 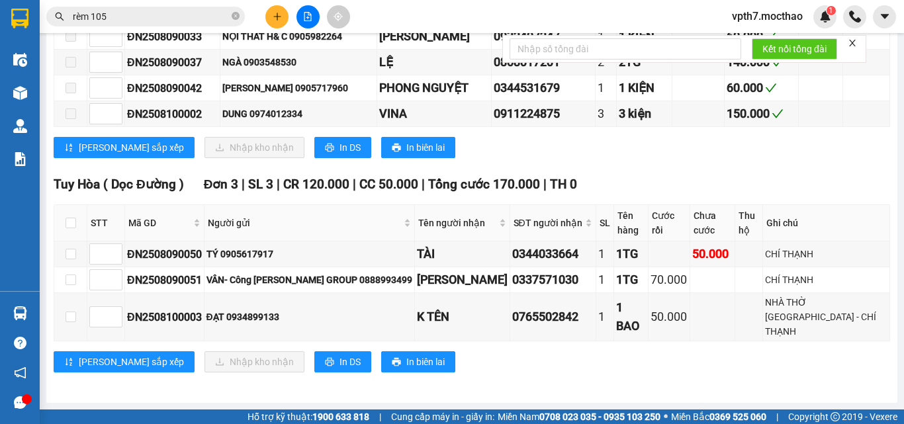 I want to click on span: SĐT người nhận, so click(x=548, y=223).